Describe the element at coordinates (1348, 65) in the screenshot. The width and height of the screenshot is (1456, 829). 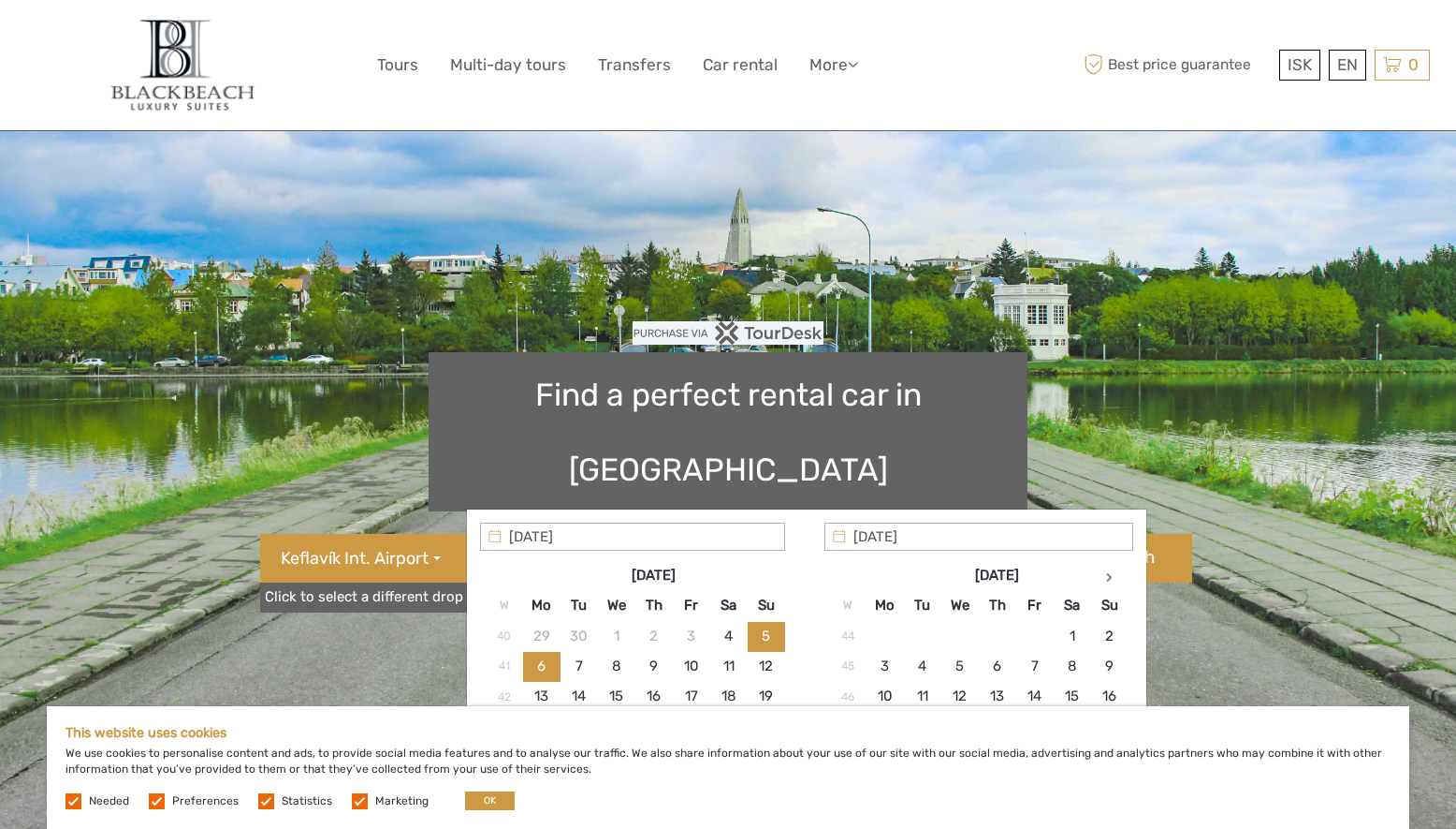
I see `div: EN` at that location.